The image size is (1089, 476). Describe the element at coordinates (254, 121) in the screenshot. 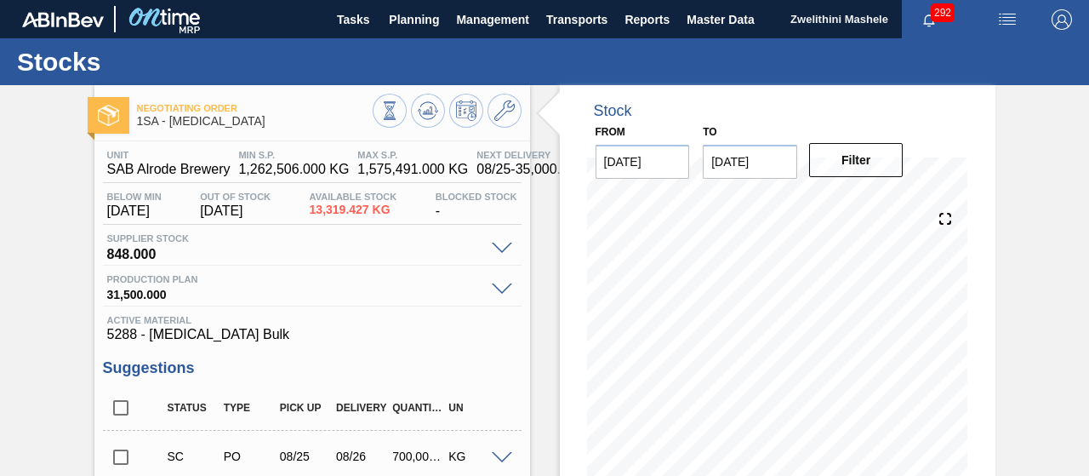

I see `span: 1SA - Dextrose` at that location.